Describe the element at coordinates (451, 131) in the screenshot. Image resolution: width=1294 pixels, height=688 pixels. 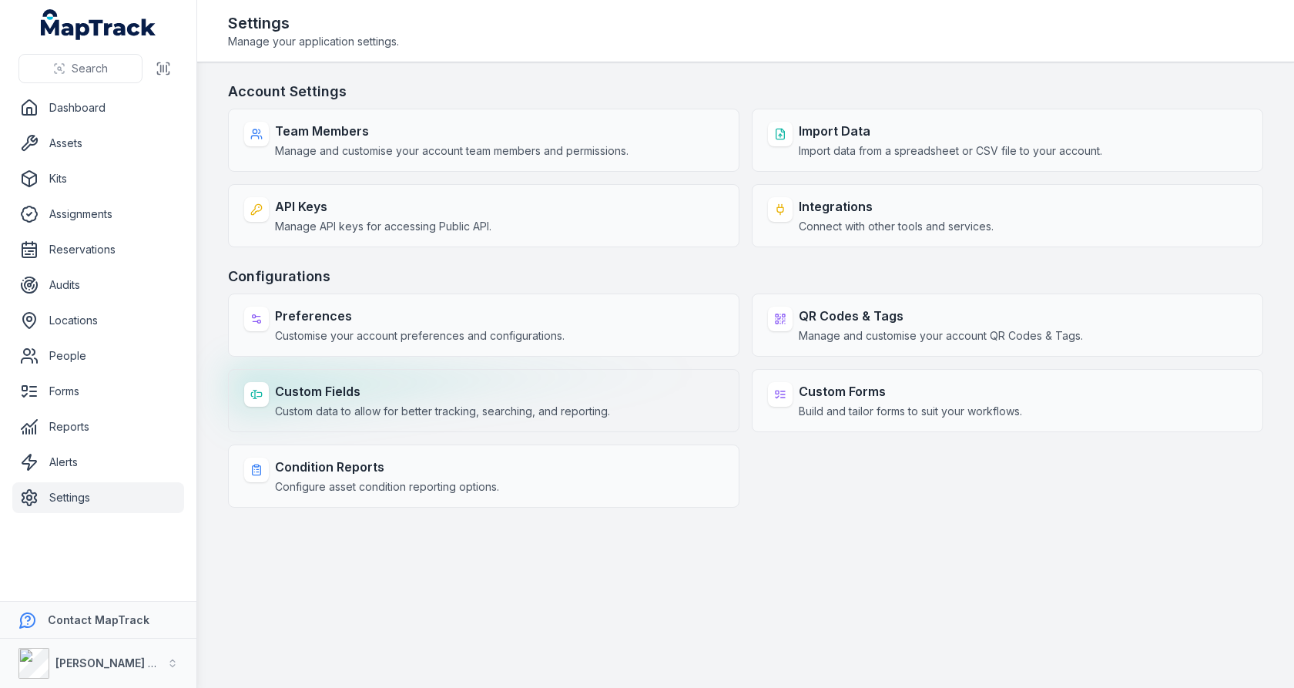
I see `strong: Team Members` at that location.